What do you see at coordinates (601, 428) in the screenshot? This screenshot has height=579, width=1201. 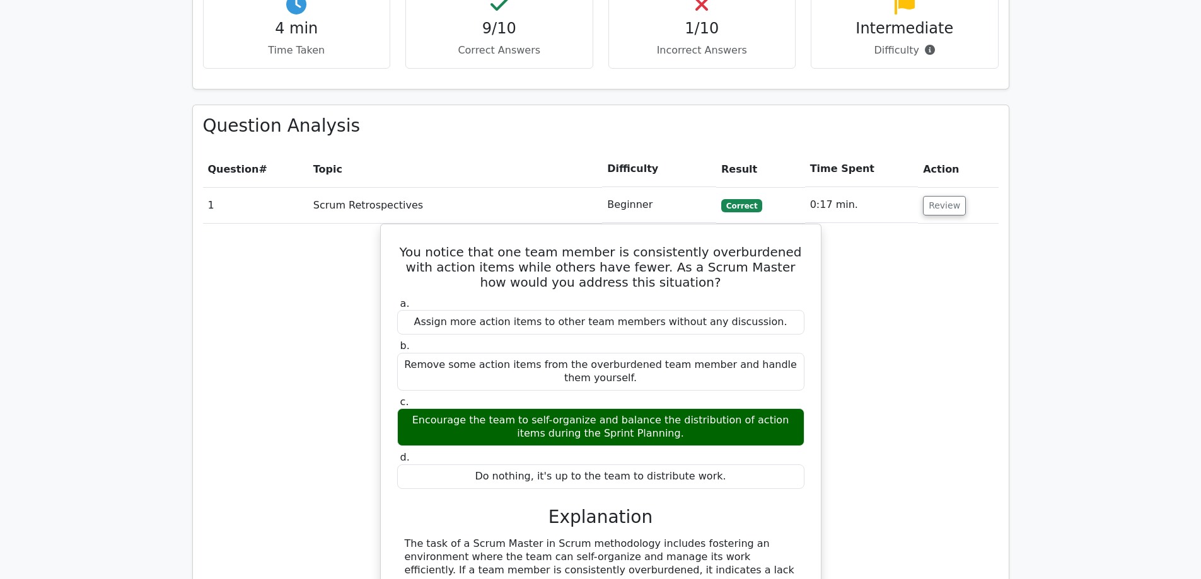 I see `div: Encourage the team to self-organize and balance the distribution of action items during the Sprin...` at bounding box center [601, 428].